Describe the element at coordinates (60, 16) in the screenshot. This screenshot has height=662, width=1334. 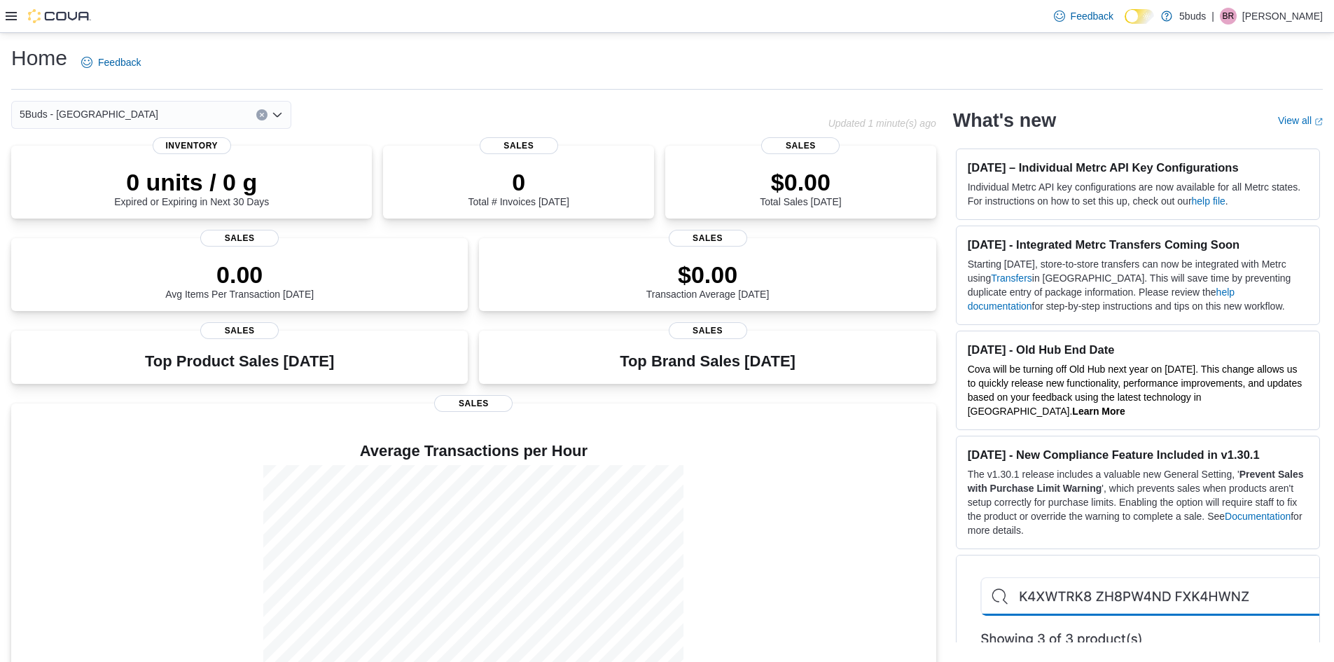
I see `img: Cova` at that location.